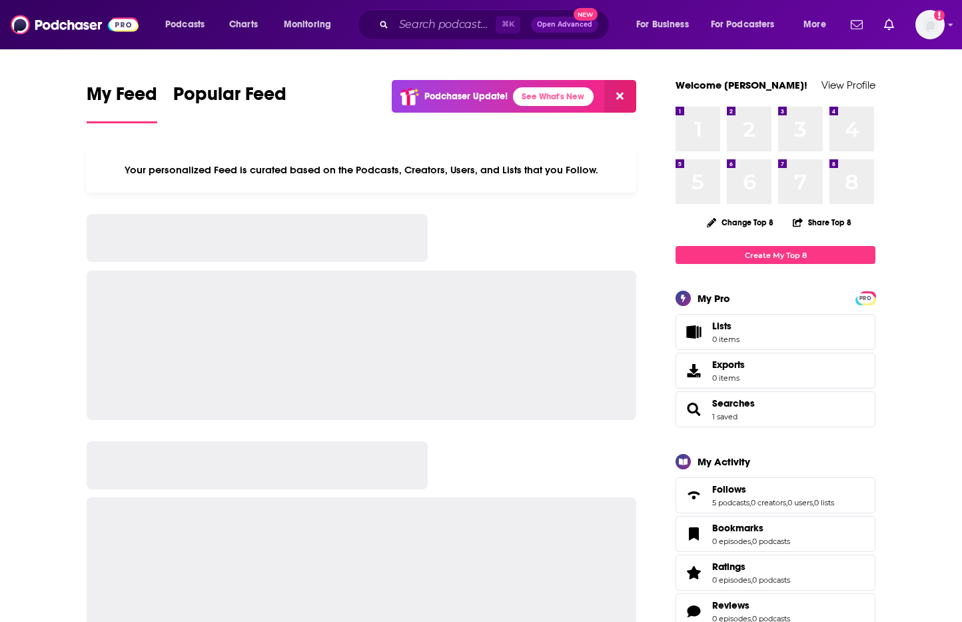 This screenshot has height=622, width=962. What do you see at coordinates (824, 503) in the screenshot?
I see `a: 0 lists` at bounding box center [824, 503].